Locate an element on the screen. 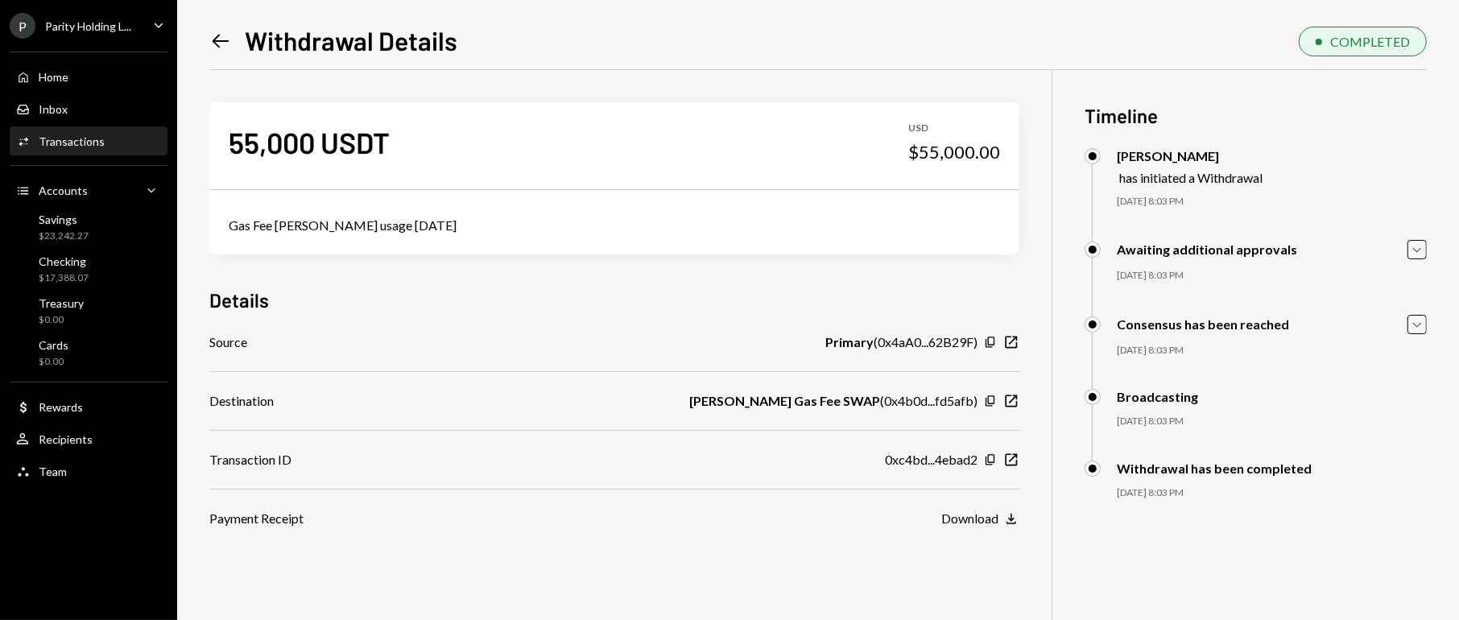 This screenshot has width=1459, height=620. div: Download is located at coordinates (969, 518).